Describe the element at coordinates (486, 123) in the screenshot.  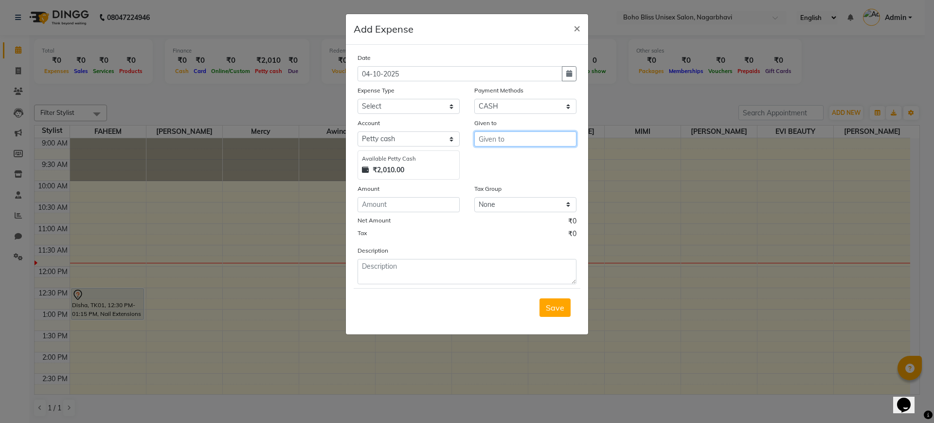
I see `label: Given to` at that location.